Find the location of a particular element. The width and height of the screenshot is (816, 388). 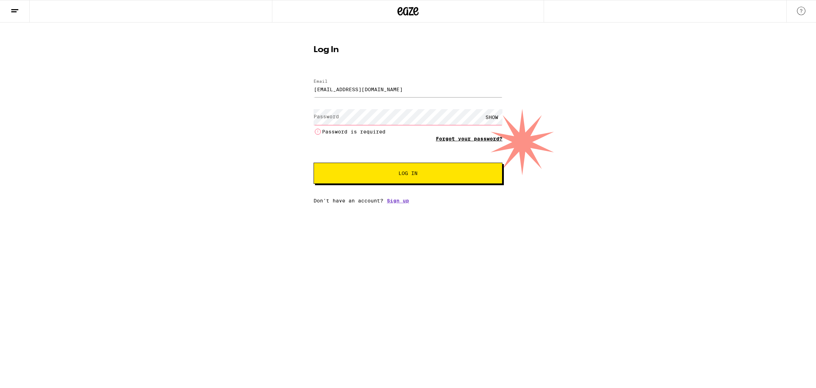

h1: Log In is located at coordinates (408, 50).